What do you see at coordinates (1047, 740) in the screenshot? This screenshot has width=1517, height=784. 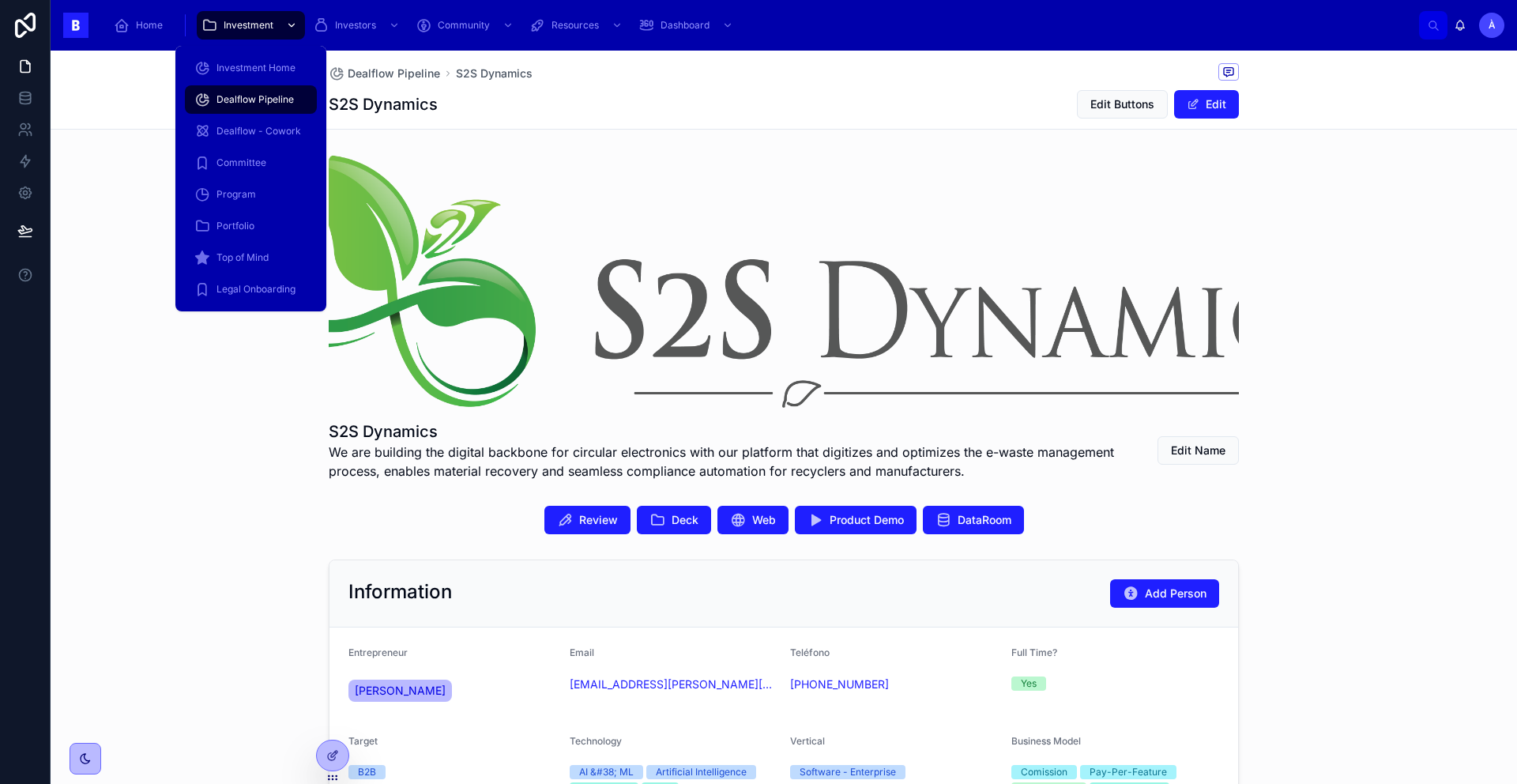 I see `span: Business Model` at bounding box center [1047, 740].